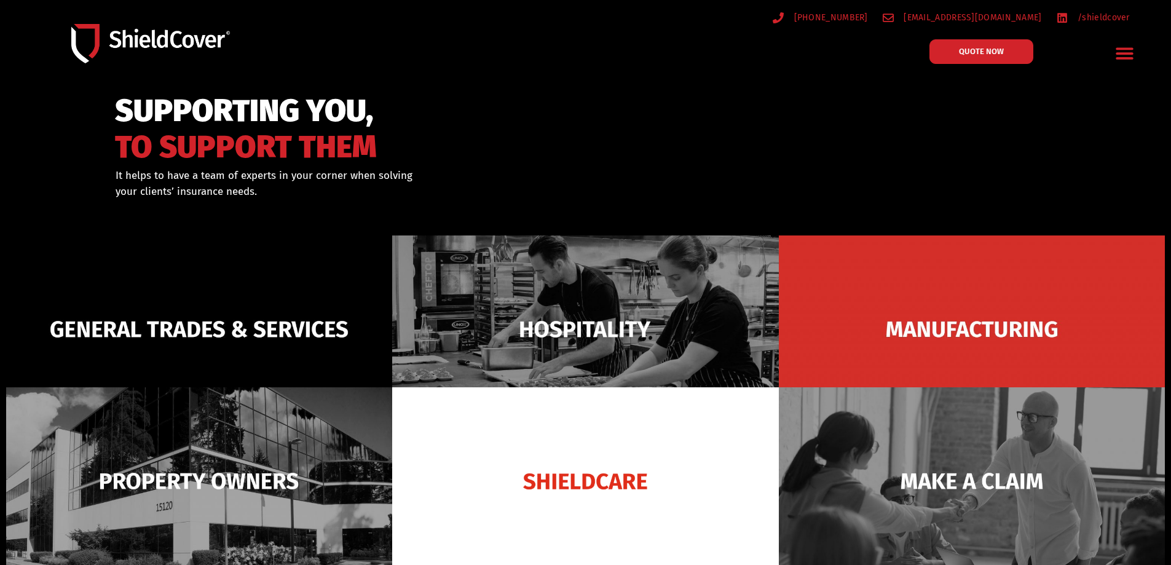  What do you see at coordinates (1102, 17) in the screenshot?
I see `span: /shieldcover` at bounding box center [1102, 17].